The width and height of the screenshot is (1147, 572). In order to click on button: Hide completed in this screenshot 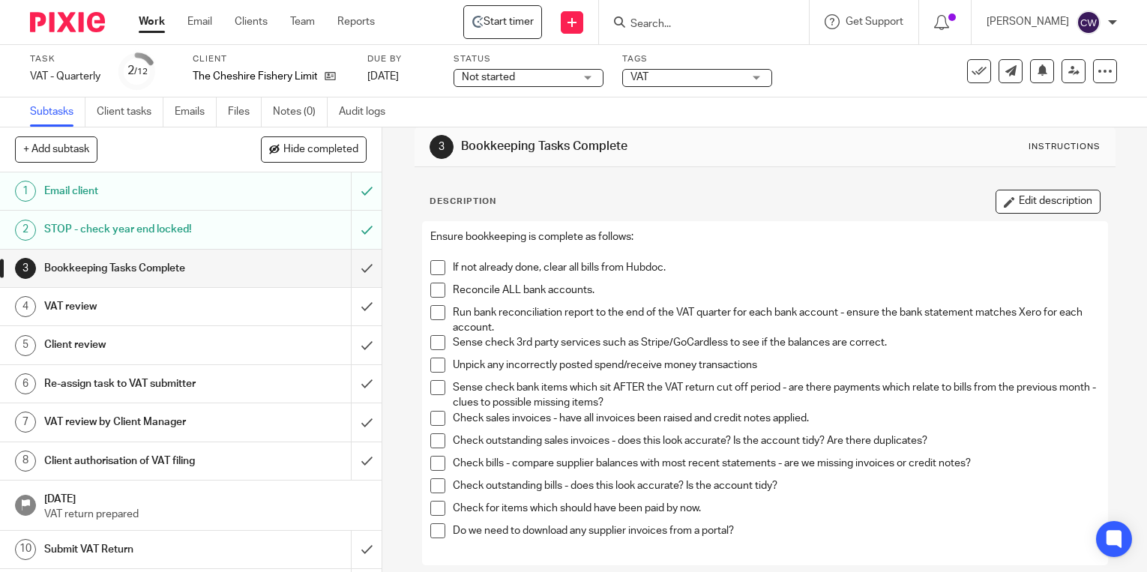, I will do `click(313, 149)`.